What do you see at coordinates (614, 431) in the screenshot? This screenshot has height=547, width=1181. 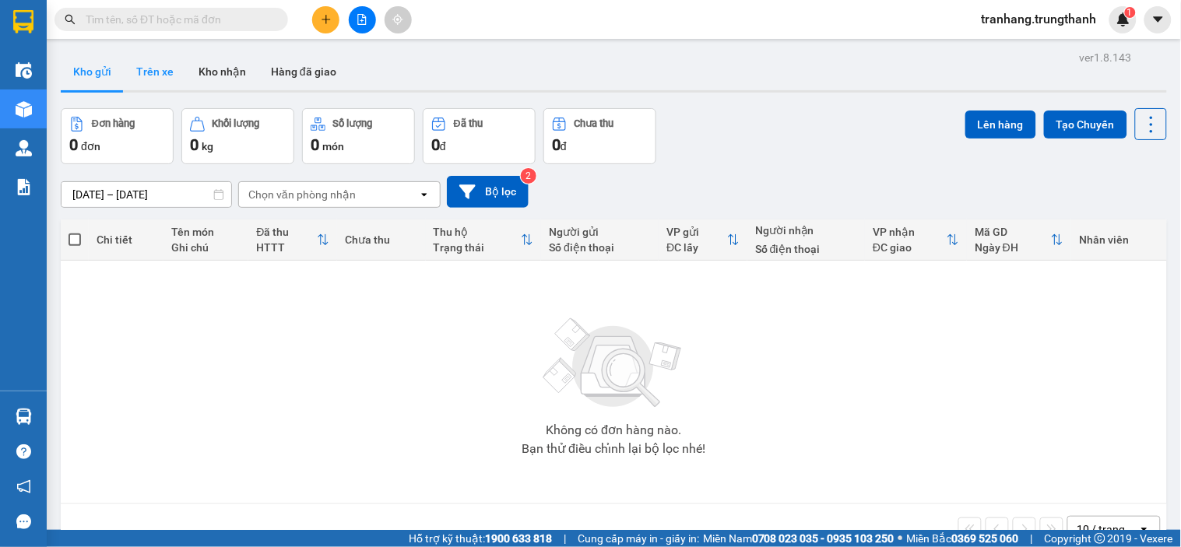 I see `div: Không có đơn hàng nào.` at bounding box center [614, 431].